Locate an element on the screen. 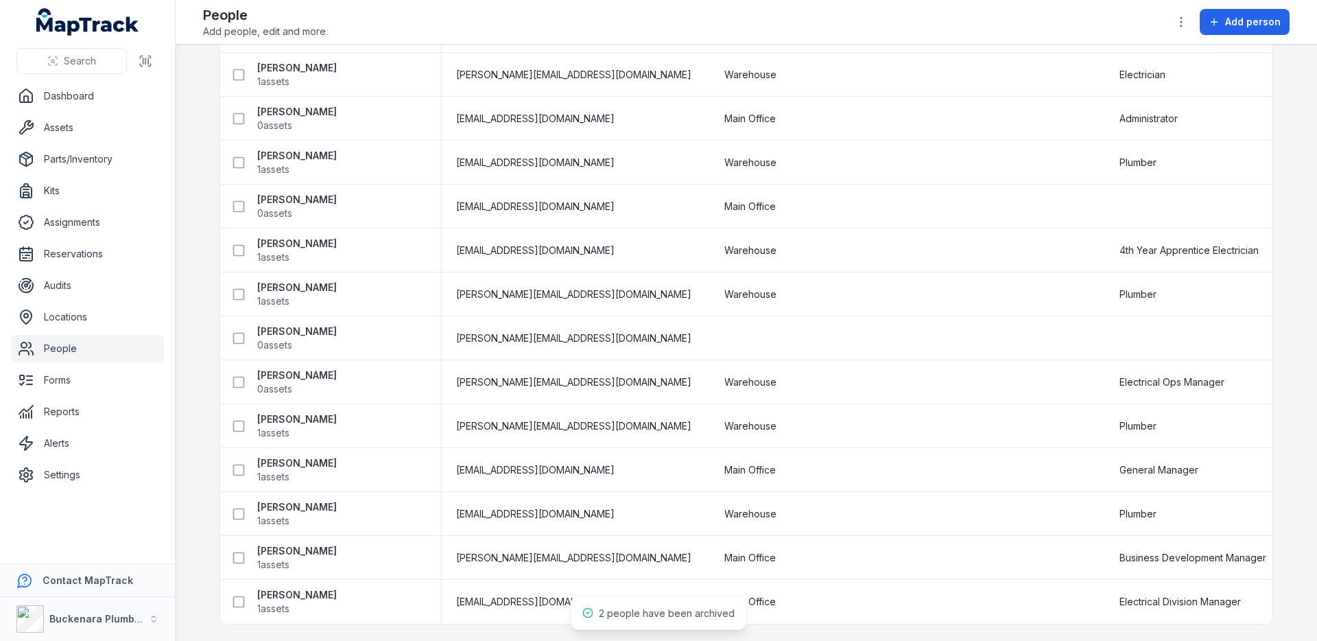  strong: Buckenara Plumbing Gas & Electrical is located at coordinates (139, 618).